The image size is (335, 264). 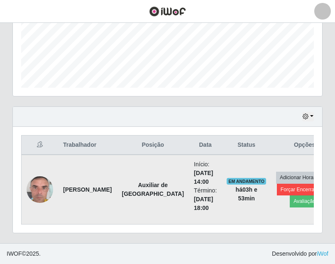 I want to click on span: EM ANDAMENTO, so click(x=246, y=181).